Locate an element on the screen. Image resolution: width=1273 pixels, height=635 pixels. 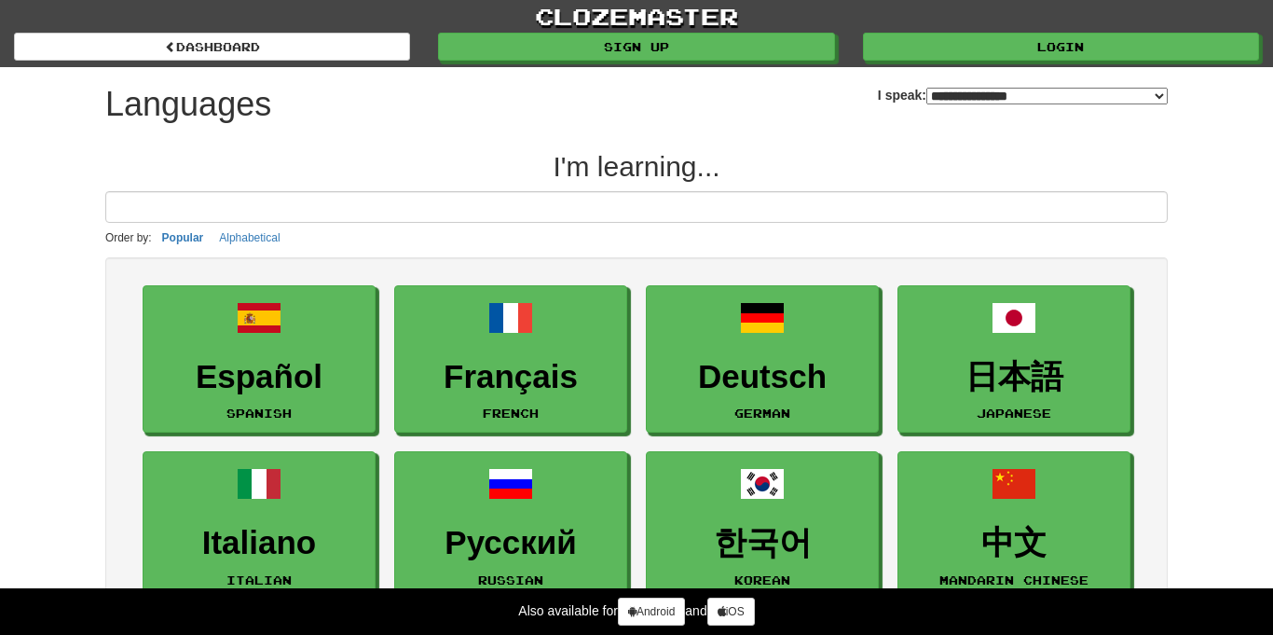
small: Korean is located at coordinates (762, 580).